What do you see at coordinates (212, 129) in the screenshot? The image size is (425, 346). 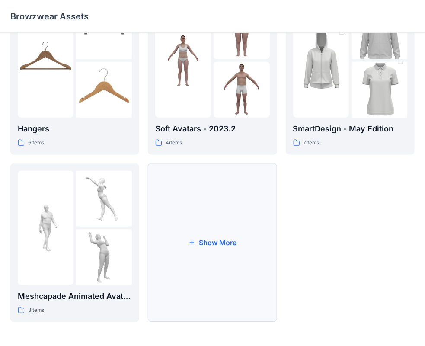 I see `p: Soft Avatars - 2023.2` at bounding box center [212, 129].